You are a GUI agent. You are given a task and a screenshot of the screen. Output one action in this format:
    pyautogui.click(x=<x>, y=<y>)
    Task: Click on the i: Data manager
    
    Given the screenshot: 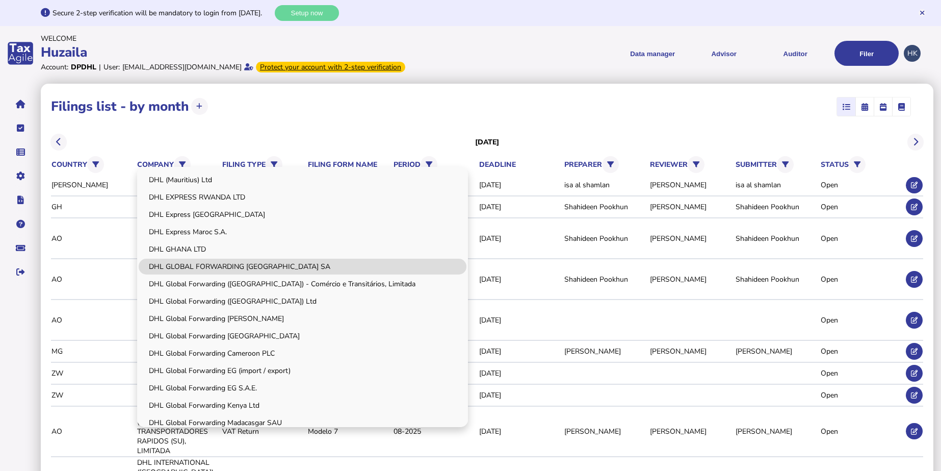 What is the action you would take?
    pyautogui.click(x=20, y=152)
    